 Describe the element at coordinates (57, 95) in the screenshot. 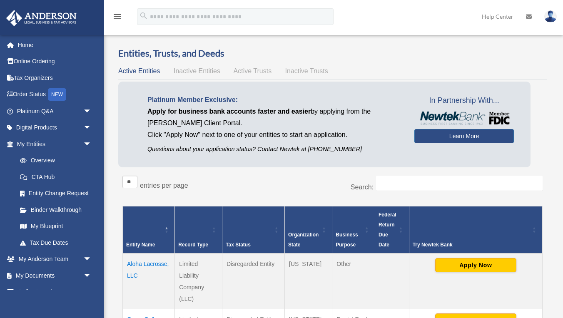

I see `div: NEW` at that location.